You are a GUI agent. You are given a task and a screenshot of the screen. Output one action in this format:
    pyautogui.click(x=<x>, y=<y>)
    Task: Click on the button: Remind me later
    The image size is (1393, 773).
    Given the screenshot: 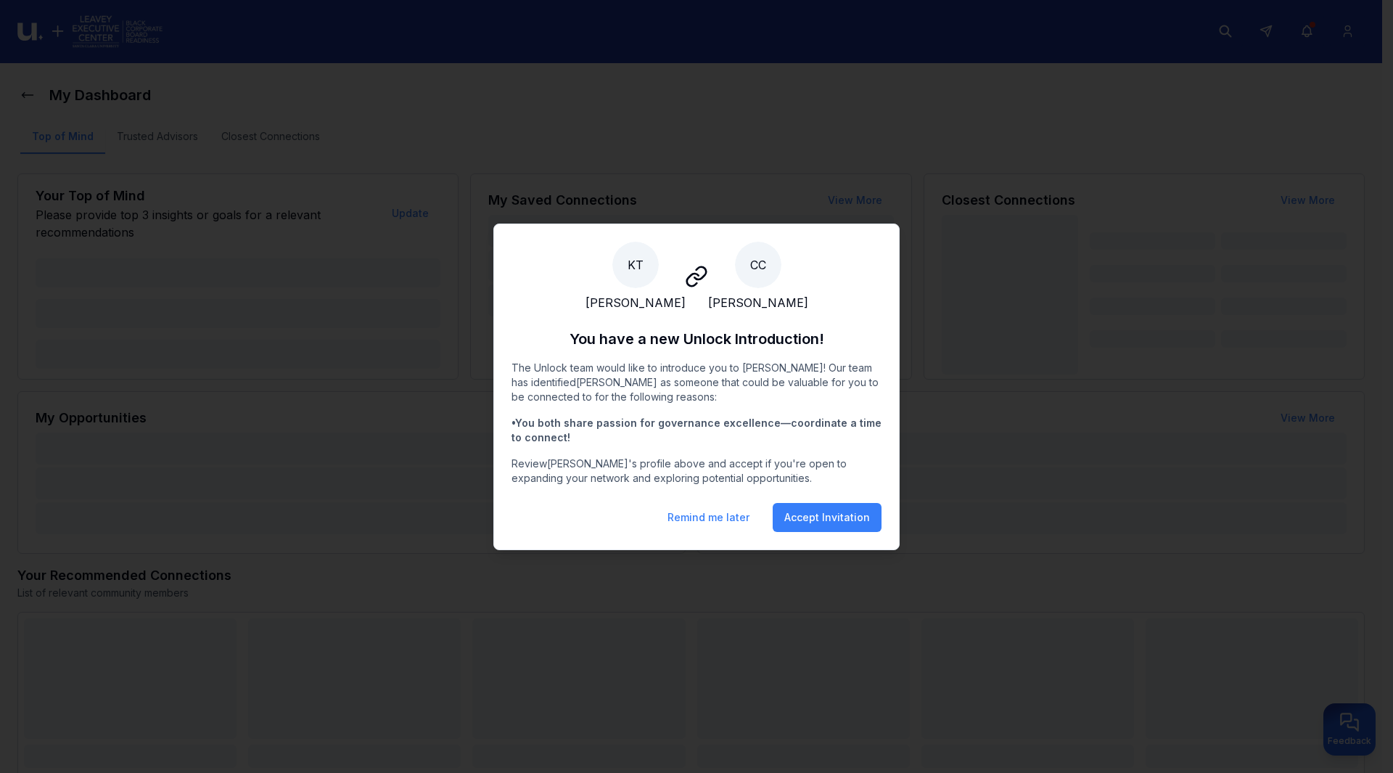 What is the action you would take?
    pyautogui.click(x=708, y=517)
    